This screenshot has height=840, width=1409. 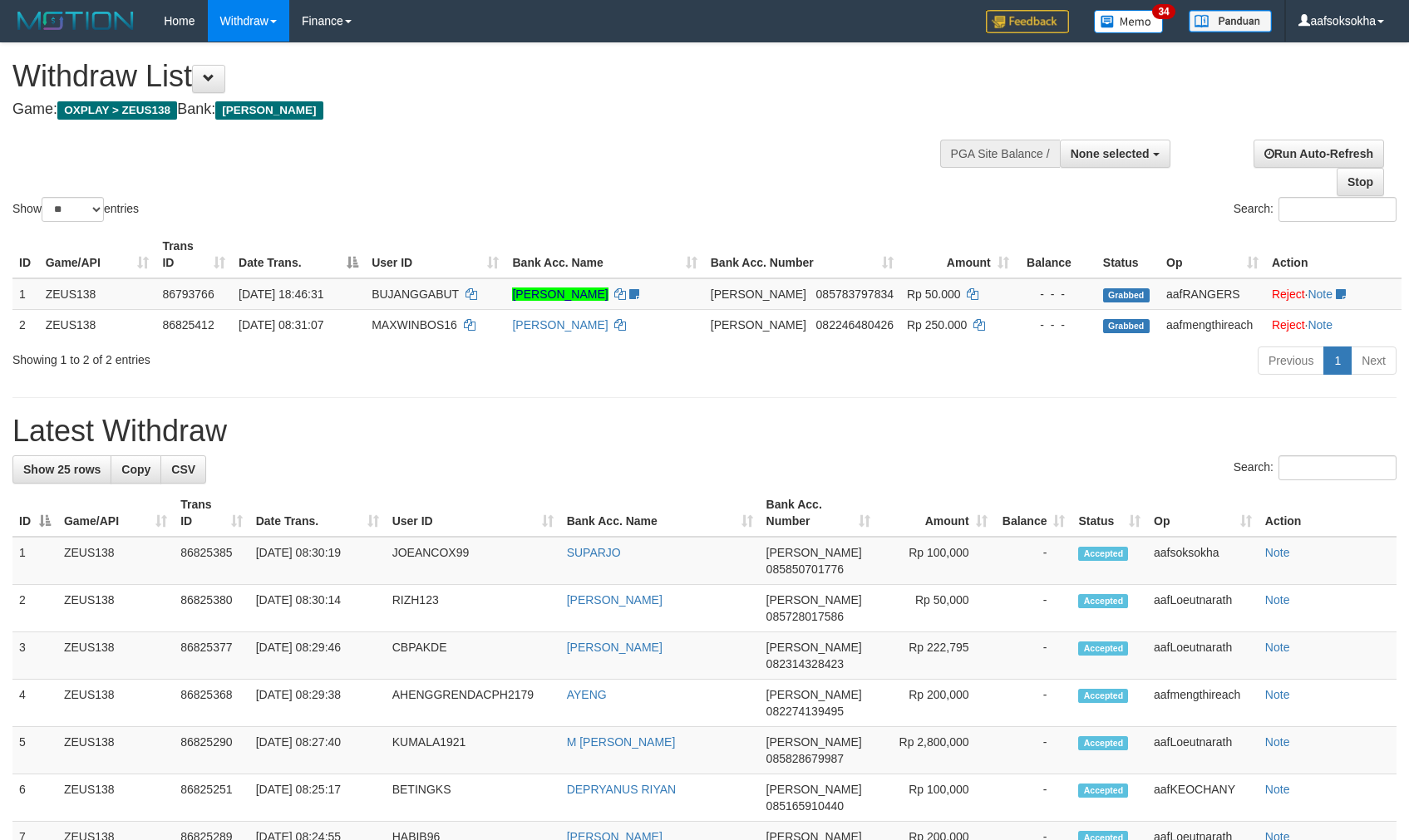 What do you see at coordinates (1128, 255) in the screenshot?
I see `th: Status` at bounding box center [1128, 255].